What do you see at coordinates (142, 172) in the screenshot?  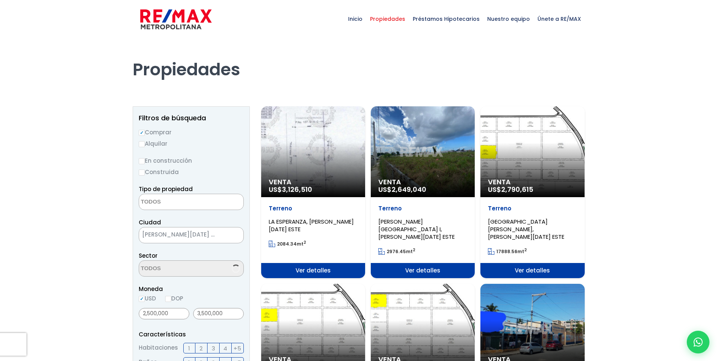 I see `input: Construida` at bounding box center [142, 172].